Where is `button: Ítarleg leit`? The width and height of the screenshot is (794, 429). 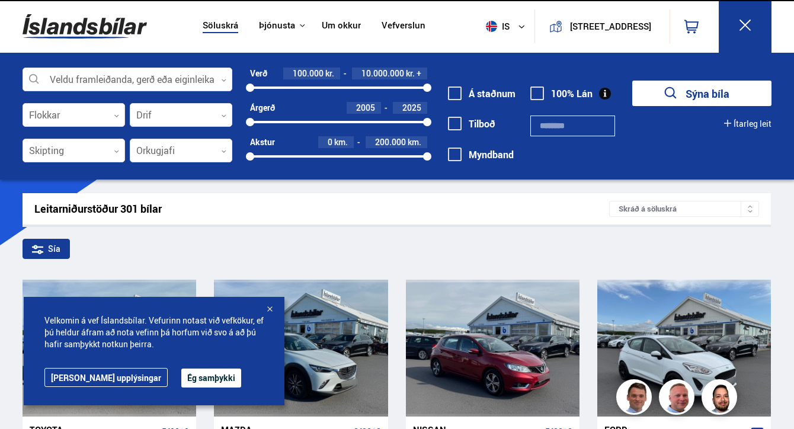 button: Ítarleg leit is located at coordinates (748, 124).